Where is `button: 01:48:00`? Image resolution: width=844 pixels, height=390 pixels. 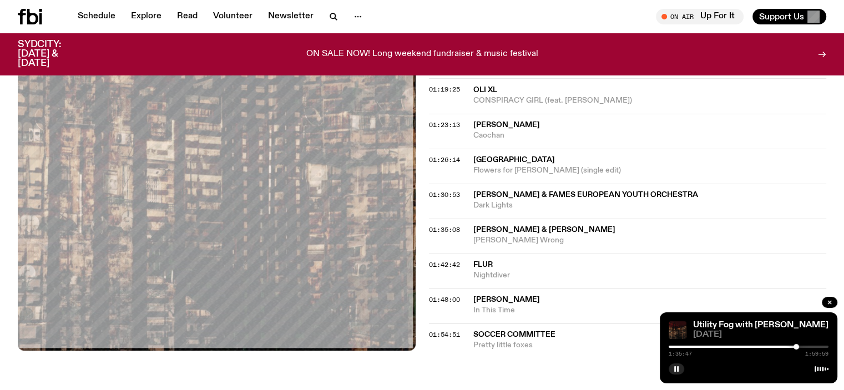 button: 01:48:00 is located at coordinates (444, 300).